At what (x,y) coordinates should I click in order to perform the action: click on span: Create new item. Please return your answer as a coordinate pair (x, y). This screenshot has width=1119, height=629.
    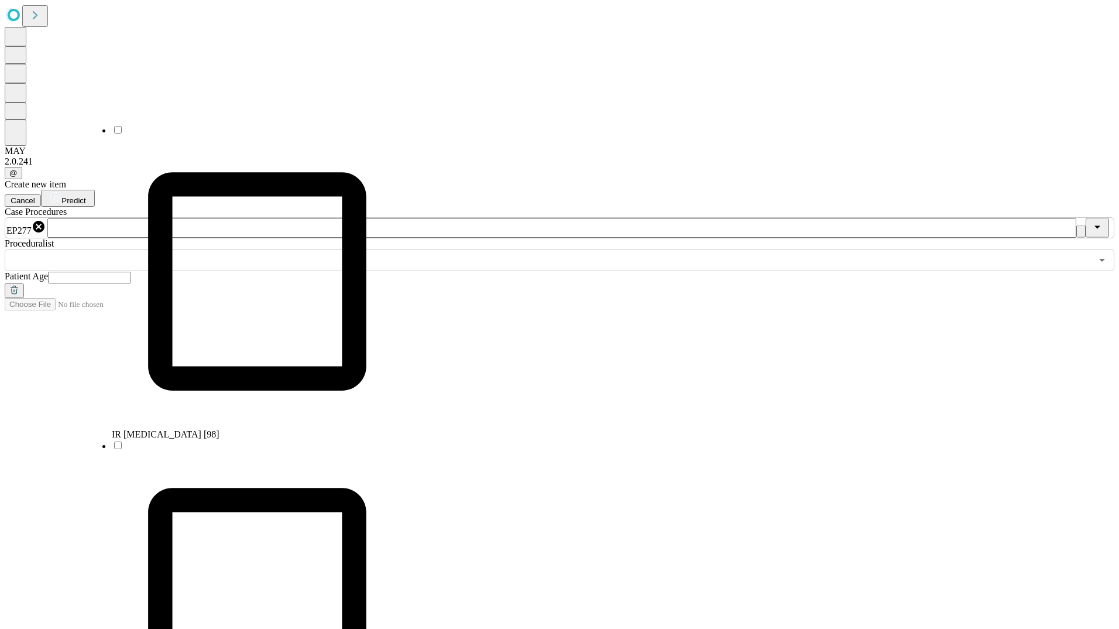
    Looking at the image, I should click on (35, 184).